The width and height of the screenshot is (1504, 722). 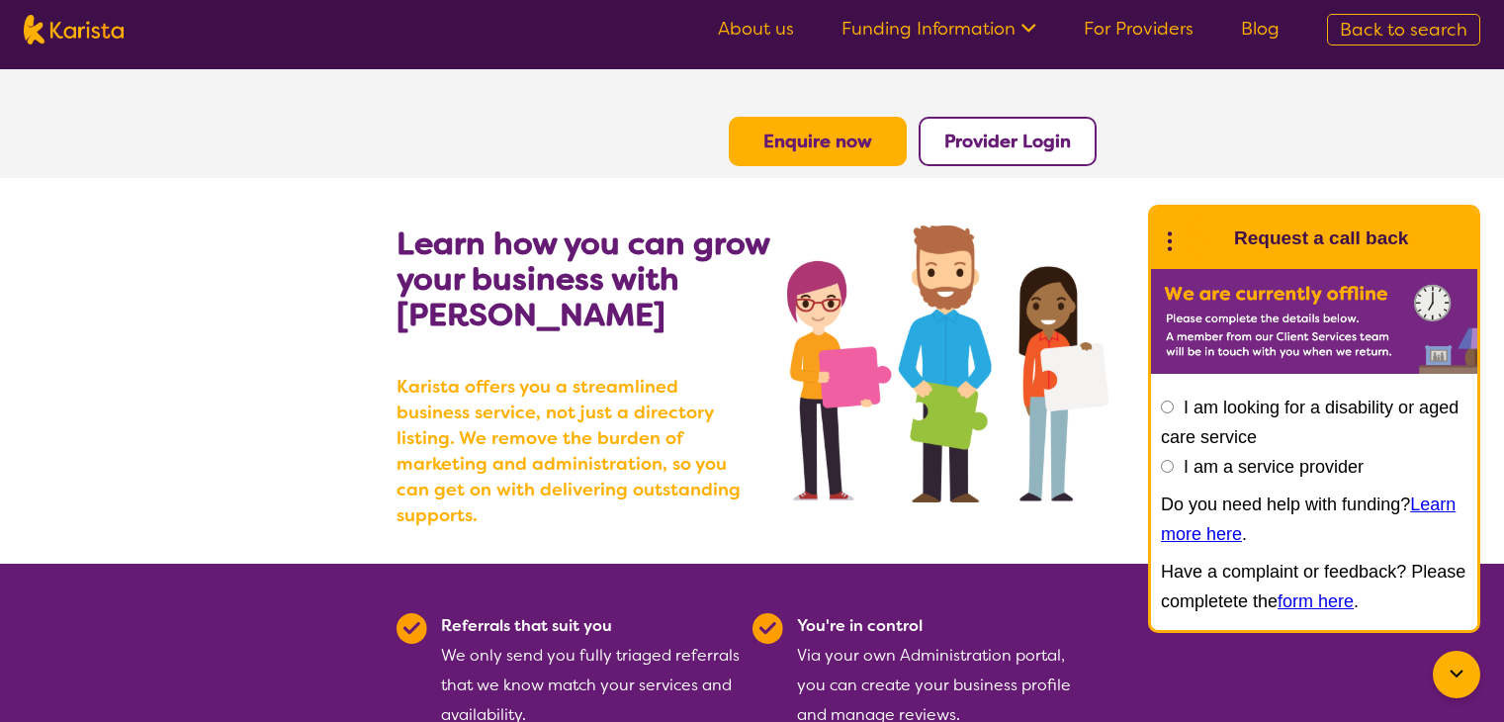 What do you see at coordinates (947, 364) in the screenshot?
I see `img: grow your business with Karista` at bounding box center [947, 364].